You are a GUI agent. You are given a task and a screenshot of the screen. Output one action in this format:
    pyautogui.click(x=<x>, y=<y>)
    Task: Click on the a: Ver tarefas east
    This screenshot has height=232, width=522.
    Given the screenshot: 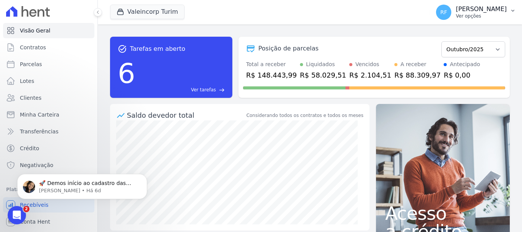 What is the action you would take?
    pyautogui.click(x=181, y=90)
    